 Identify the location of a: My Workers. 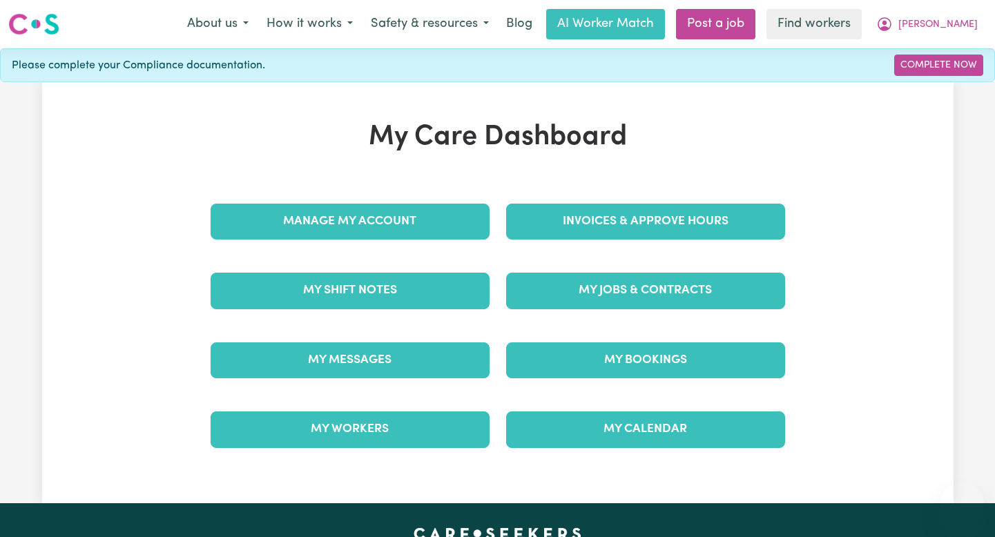
(350, 430).